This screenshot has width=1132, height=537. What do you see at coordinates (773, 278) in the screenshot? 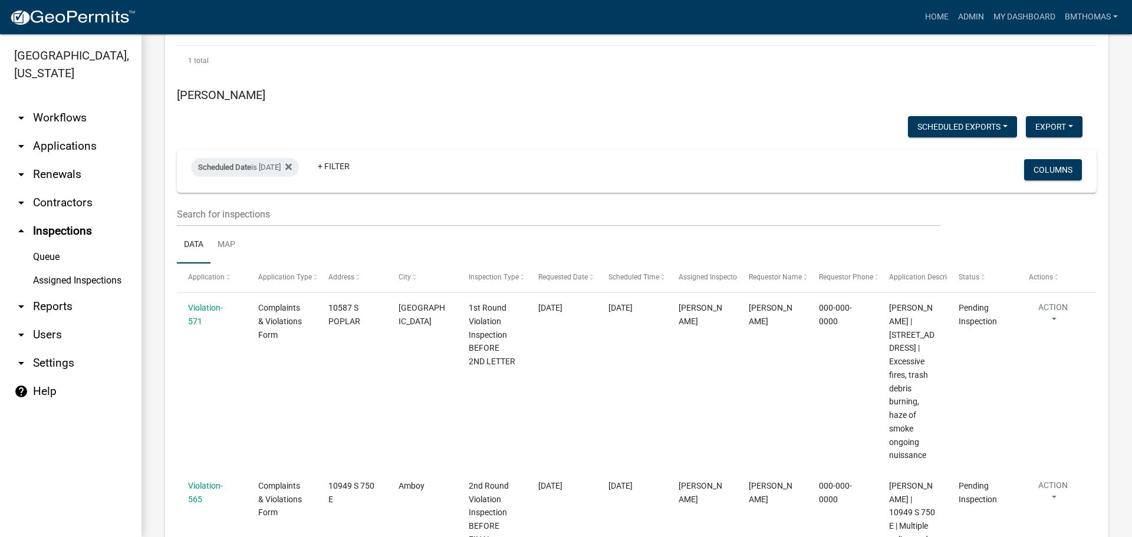
I see `datatable-header-cell: Requestor Name` at bounding box center [773, 278].